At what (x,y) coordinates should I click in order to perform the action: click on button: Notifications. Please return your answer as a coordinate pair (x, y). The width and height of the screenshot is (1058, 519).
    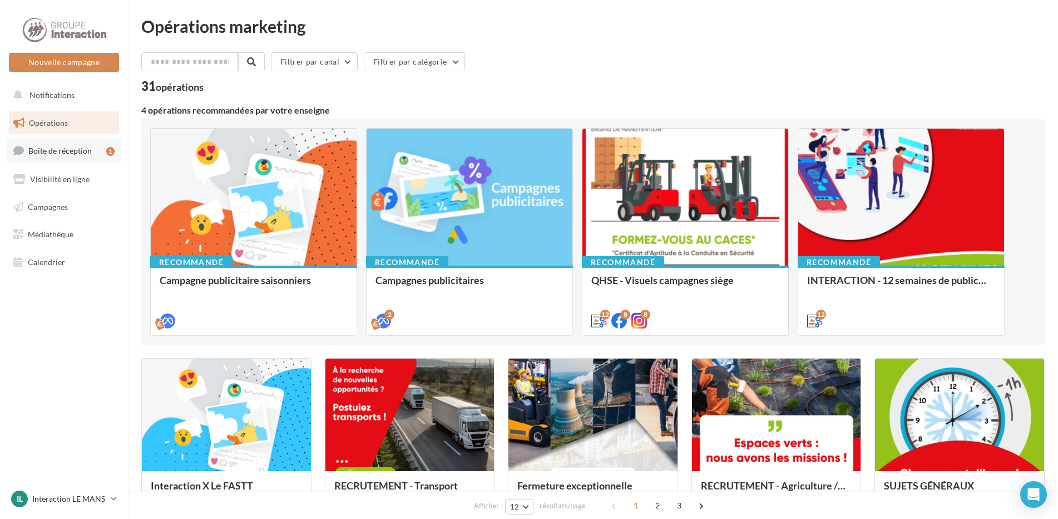
    Looking at the image, I should click on (62, 95).